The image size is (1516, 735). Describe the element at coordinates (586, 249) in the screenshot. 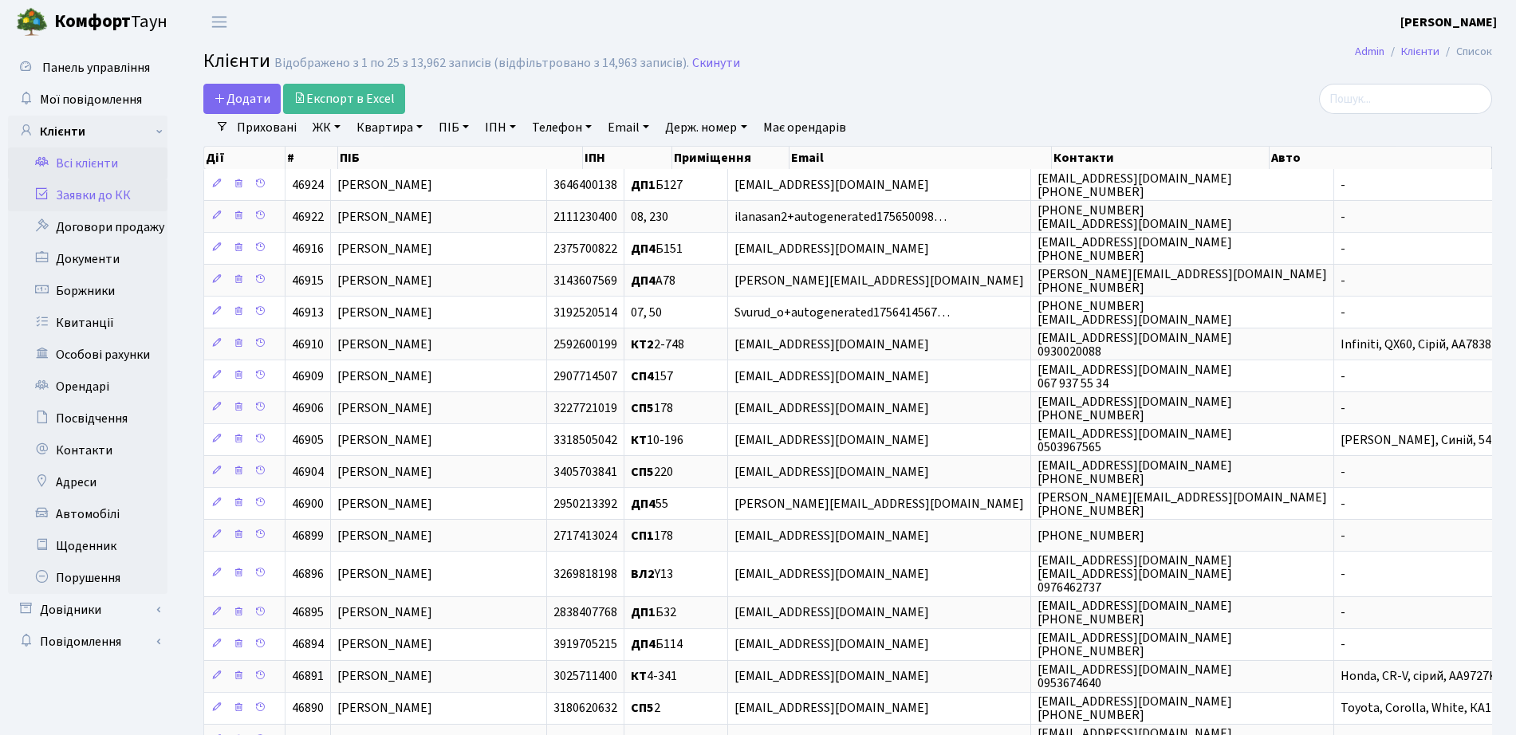

I see `span: 2375700822` at that location.